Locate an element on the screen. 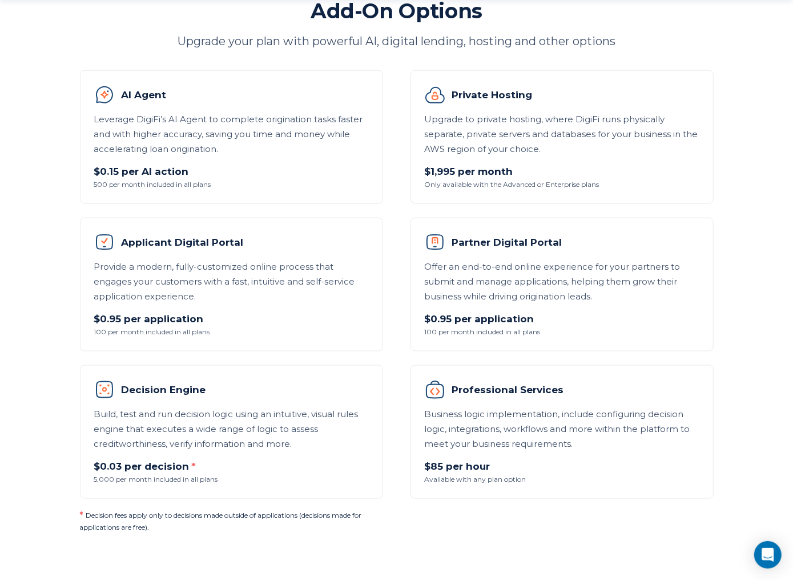 Image resolution: width=793 pixels, height=580 pixels. p: Business logic implementation, include configuring decision logic, integrations, workflows and mo... is located at coordinates (562, 429).